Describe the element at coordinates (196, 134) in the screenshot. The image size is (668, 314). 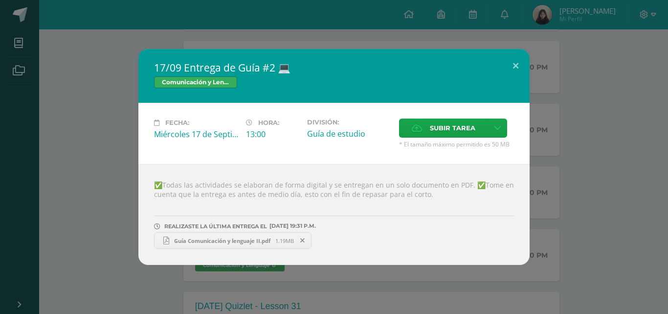
I see `div: Miércoles 17 de Septiembre` at that location.